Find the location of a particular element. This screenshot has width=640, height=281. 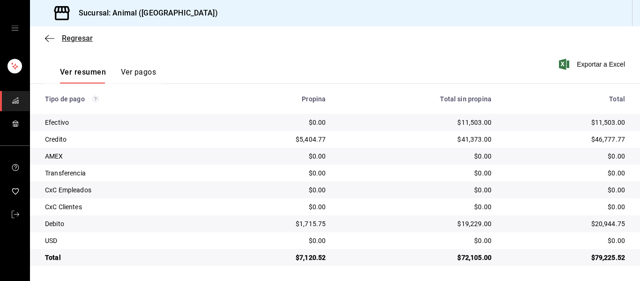

div: $7,120.52 is located at coordinates (277, 257).